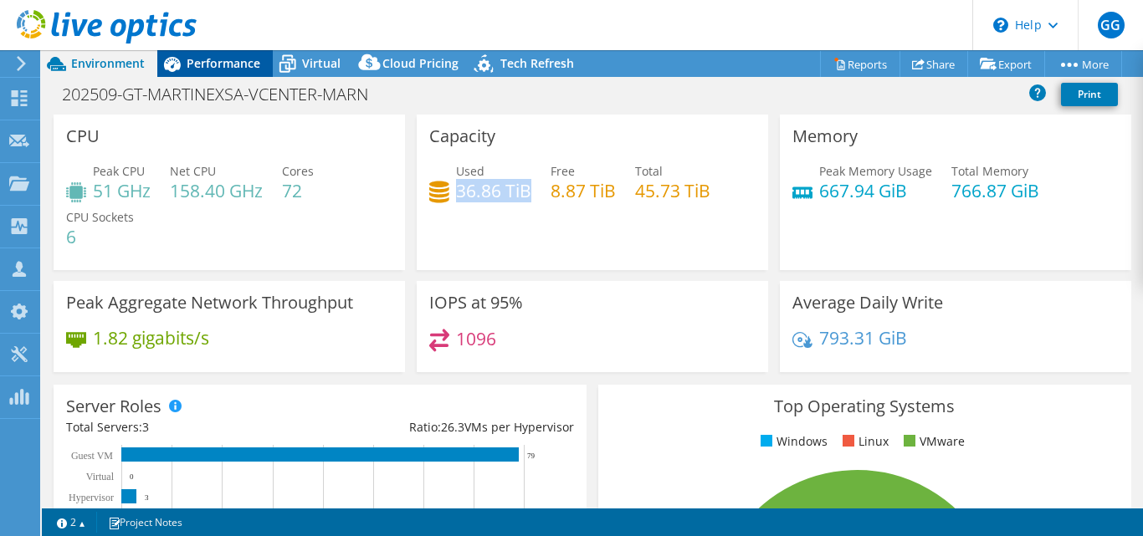 Image resolution: width=1143 pixels, height=536 pixels. Describe the element at coordinates (108, 63) in the screenshot. I see `span: Environment` at that location.